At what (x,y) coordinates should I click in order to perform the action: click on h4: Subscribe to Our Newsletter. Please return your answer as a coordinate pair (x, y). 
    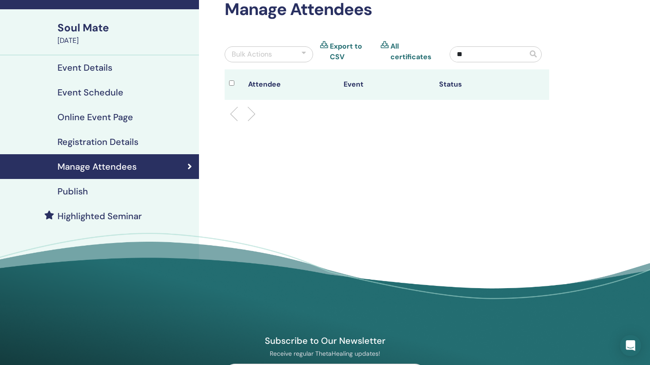
    Looking at the image, I should click on (325, 341).